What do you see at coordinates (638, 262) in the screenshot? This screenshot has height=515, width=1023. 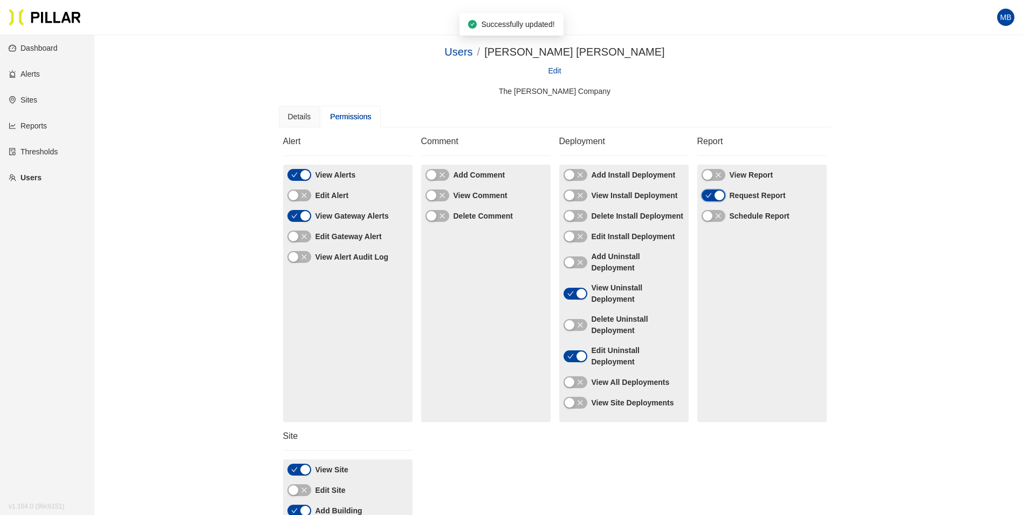 I see `label: Add Uninstall Deployment` at bounding box center [638, 262].